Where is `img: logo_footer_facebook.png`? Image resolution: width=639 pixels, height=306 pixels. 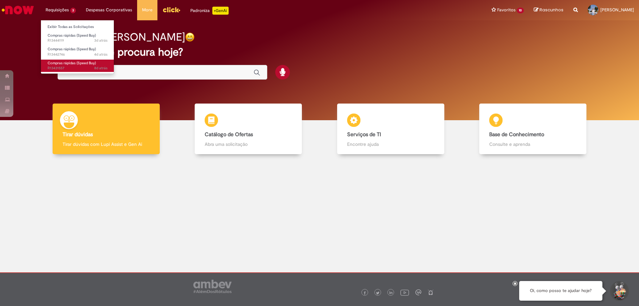
img: logo_footer_facebook.png is located at coordinates (365, 293).